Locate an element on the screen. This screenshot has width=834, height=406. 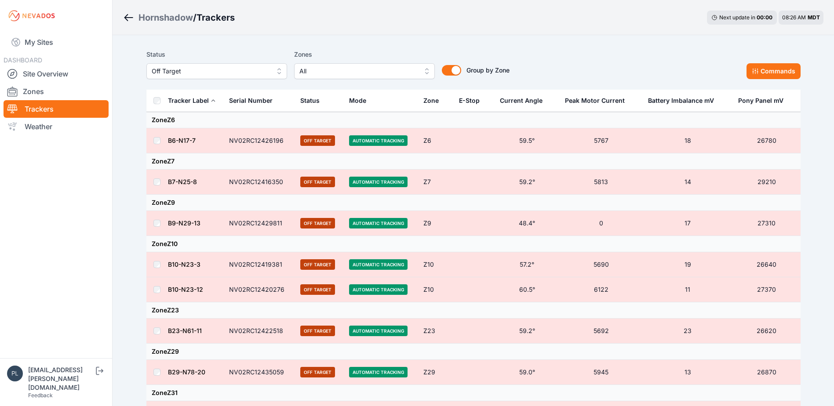
button: Battery Imbalance mV is located at coordinates (685, 101).